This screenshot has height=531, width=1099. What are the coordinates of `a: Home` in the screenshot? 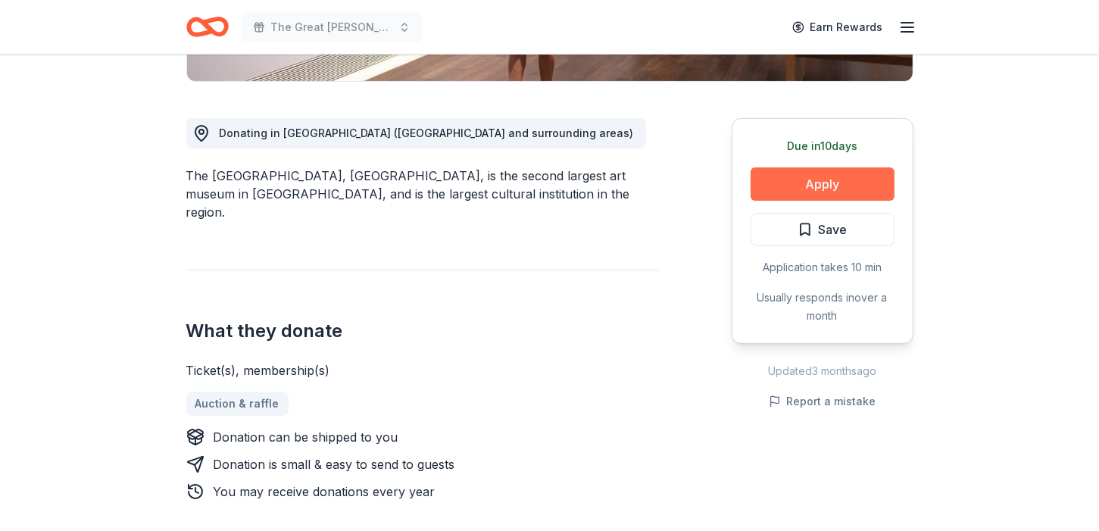 It's located at (208, 27).